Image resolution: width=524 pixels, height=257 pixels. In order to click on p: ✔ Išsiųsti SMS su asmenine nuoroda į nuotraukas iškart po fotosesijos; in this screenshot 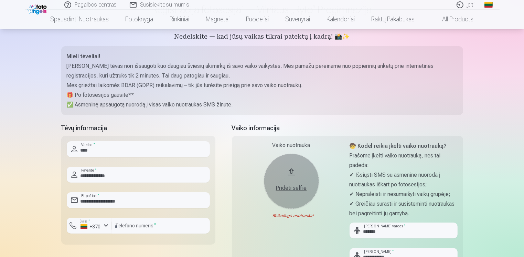, I will do `click(403, 180)`.